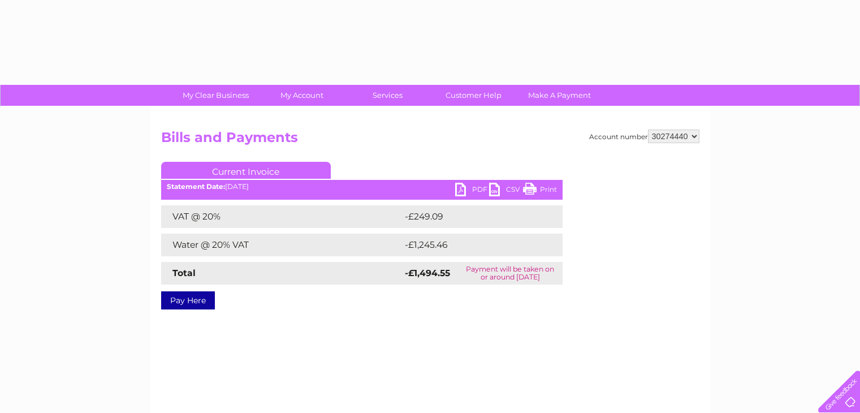 This screenshot has height=413, width=860. Describe the element at coordinates (282, 217) in the screenshot. I see `td: VAT @ 20%` at that location.